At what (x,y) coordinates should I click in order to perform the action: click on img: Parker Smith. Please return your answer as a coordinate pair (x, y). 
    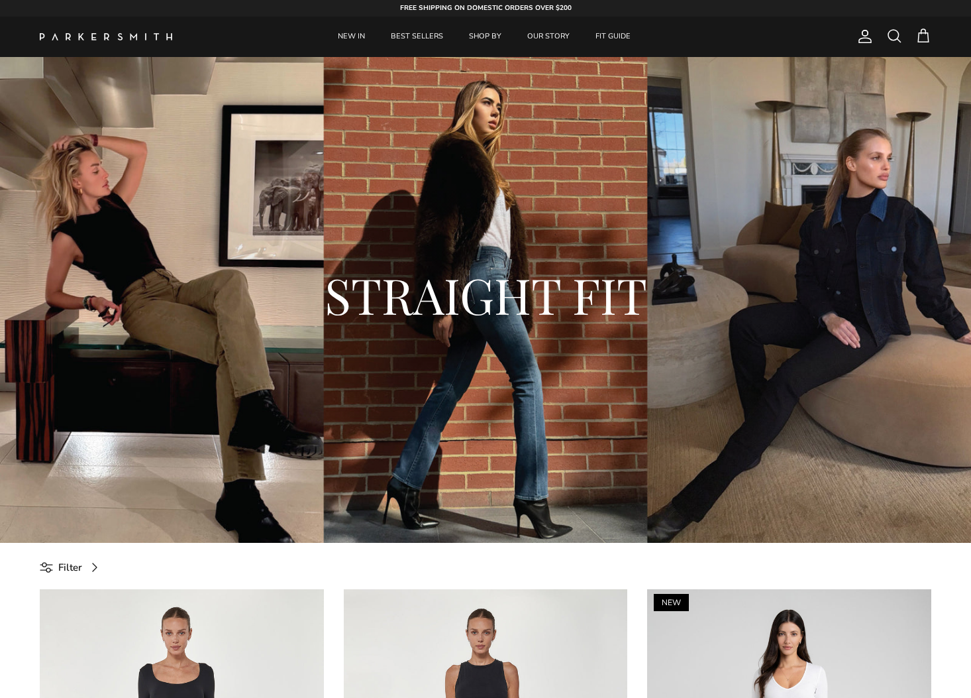
    Looking at the image, I should click on (106, 36).